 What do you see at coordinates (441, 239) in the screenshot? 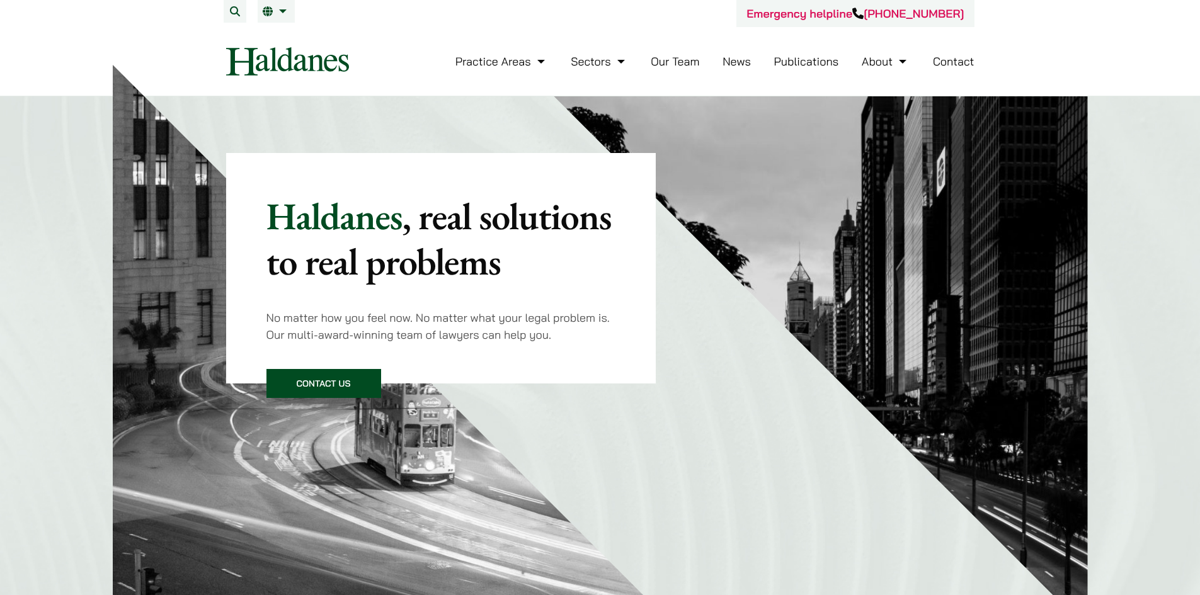
I see `p: Haldanes` at bounding box center [441, 239].